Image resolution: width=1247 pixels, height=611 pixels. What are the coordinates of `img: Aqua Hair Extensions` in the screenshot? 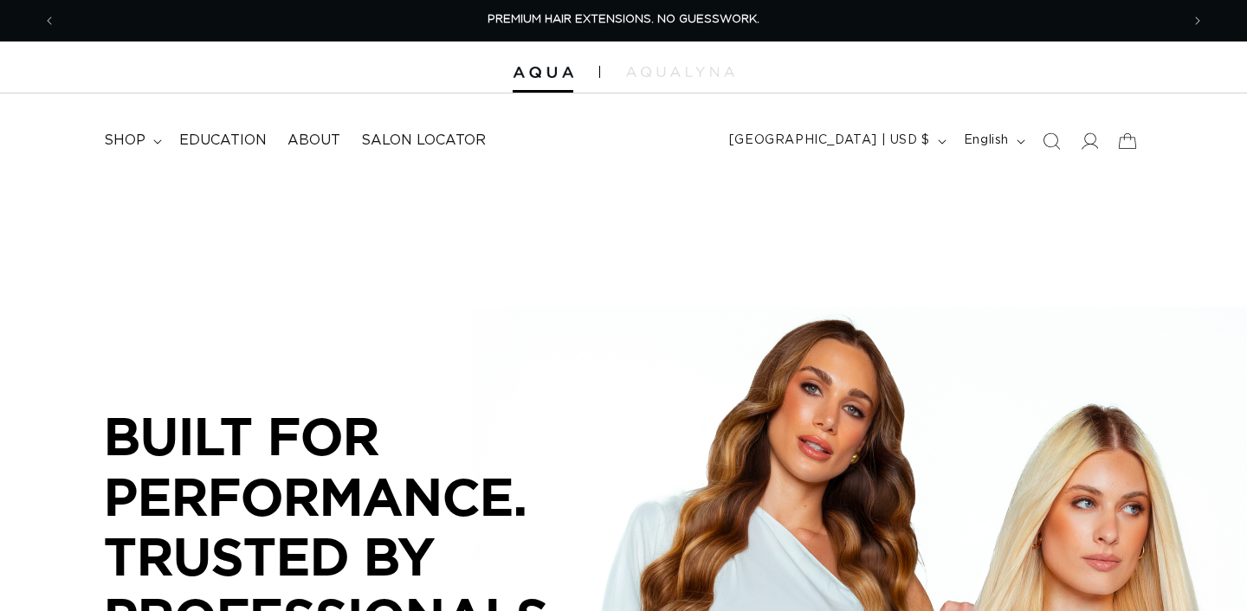 It's located at (543, 73).